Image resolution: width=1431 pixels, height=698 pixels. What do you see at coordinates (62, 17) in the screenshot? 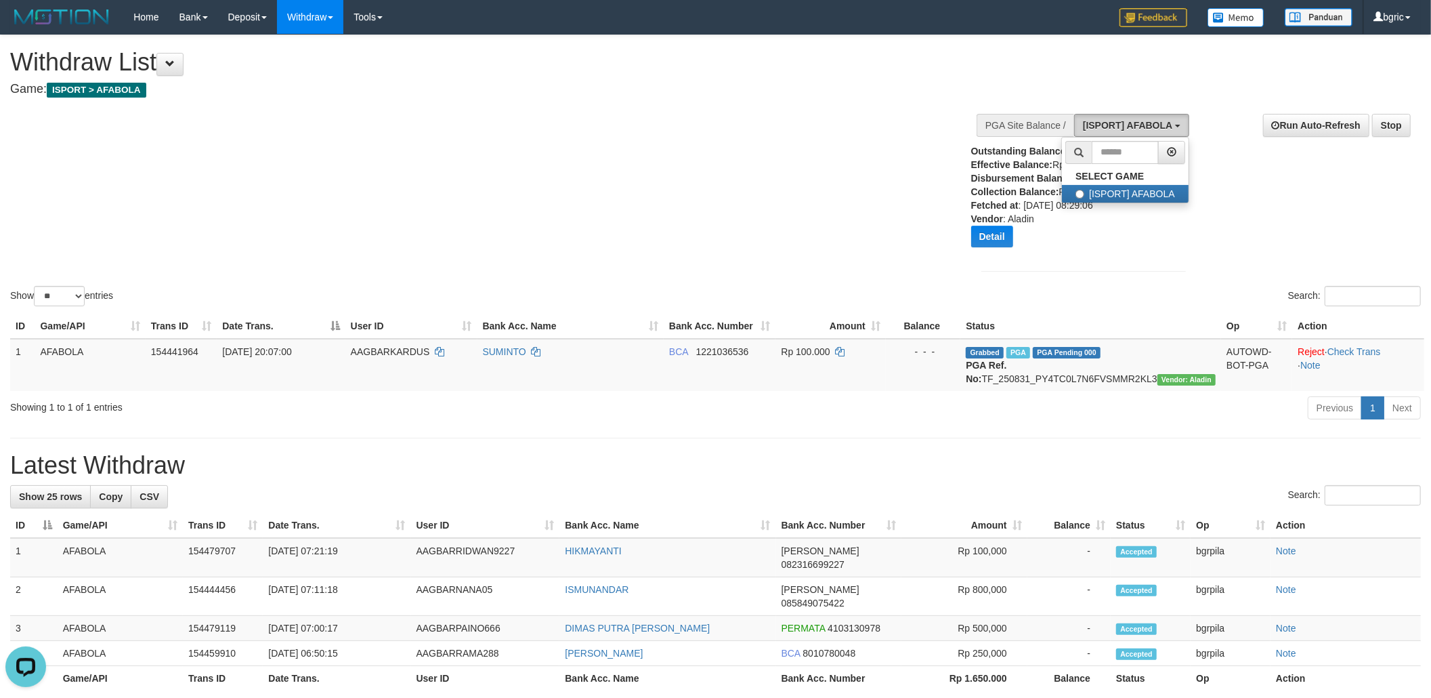
I see `img: MOTION_logo.png` at bounding box center [62, 17].